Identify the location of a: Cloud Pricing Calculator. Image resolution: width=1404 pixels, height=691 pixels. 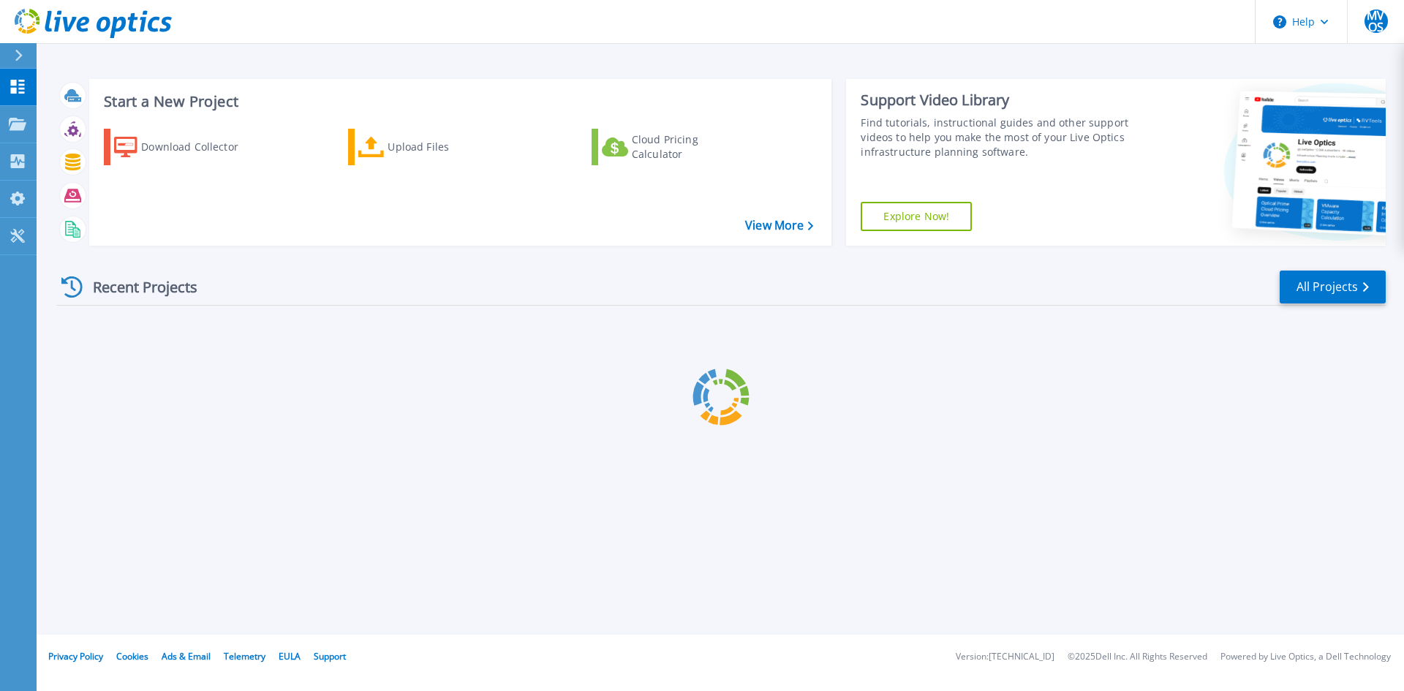
(673, 147).